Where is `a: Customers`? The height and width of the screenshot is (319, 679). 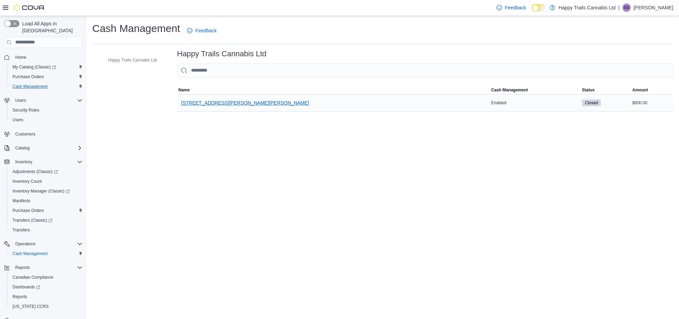
a: Customers is located at coordinates (25, 134).